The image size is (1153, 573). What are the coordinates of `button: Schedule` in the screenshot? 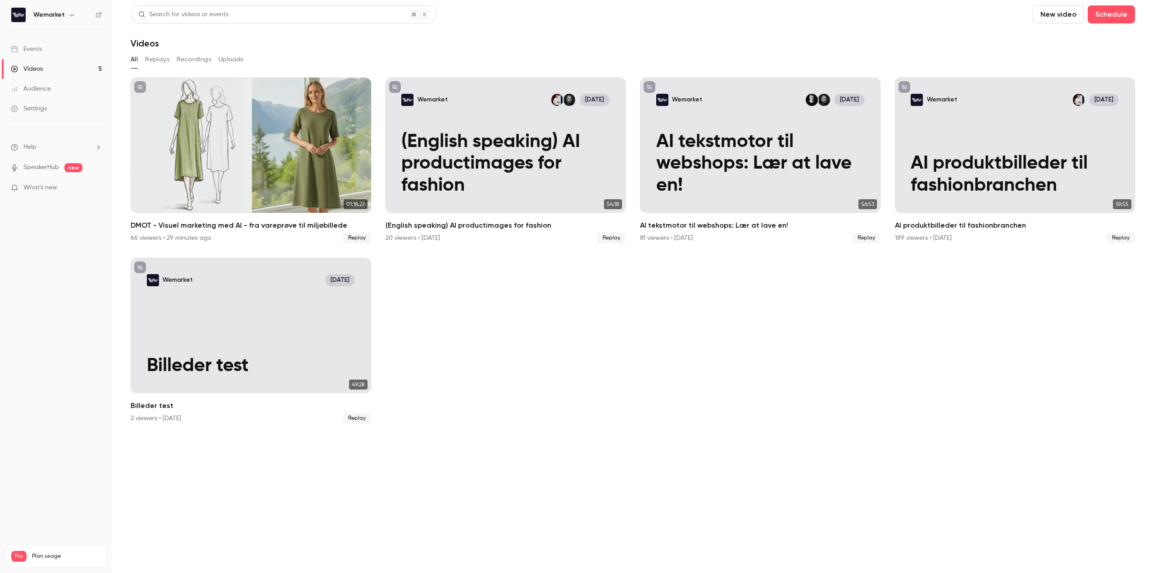 It's located at (1111, 14).